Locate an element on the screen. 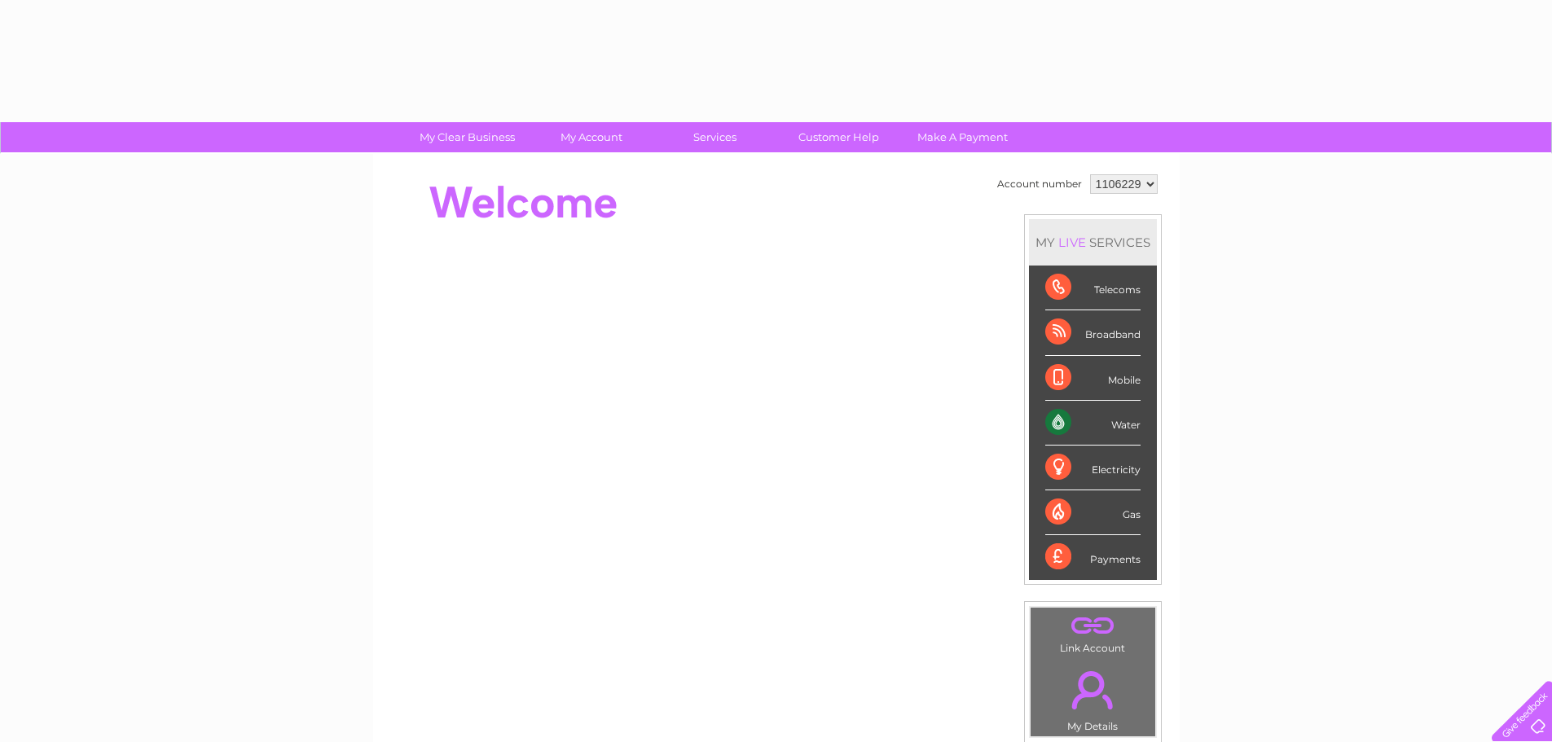  div: Payments is located at coordinates (1093, 557).